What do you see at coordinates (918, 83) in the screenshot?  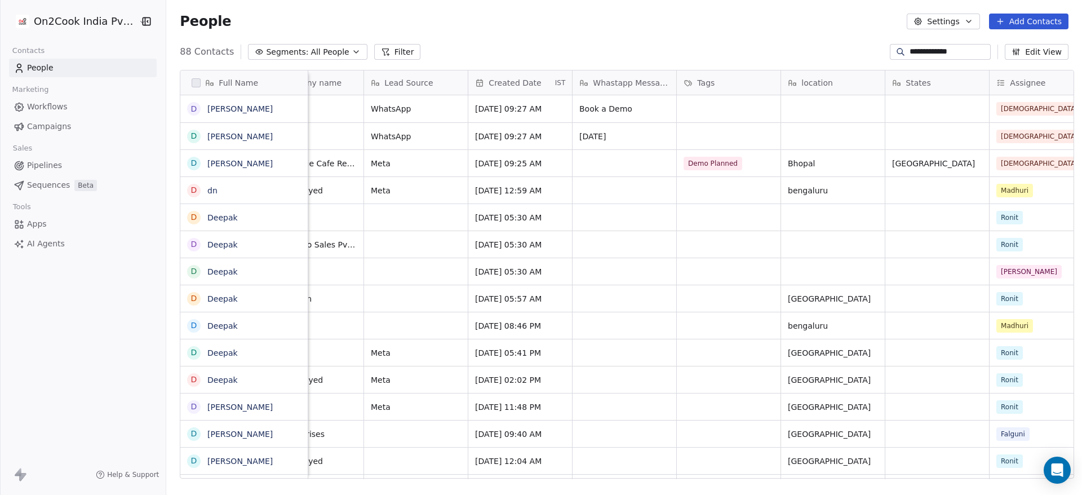 I see `span: States` at bounding box center [918, 83].